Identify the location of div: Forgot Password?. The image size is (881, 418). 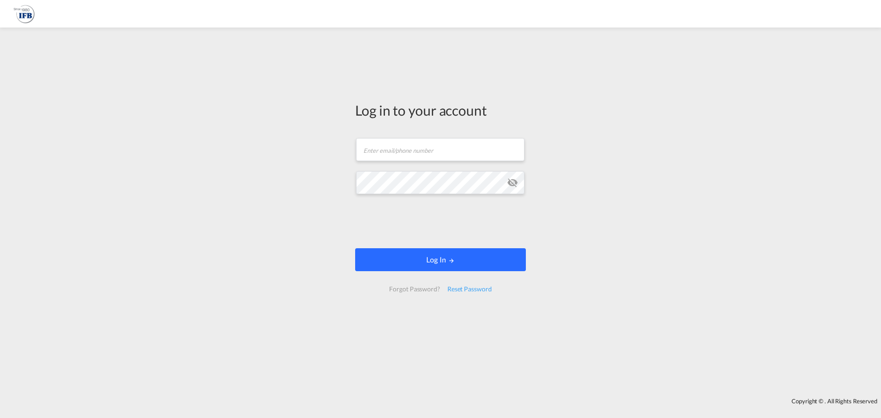
(414, 289).